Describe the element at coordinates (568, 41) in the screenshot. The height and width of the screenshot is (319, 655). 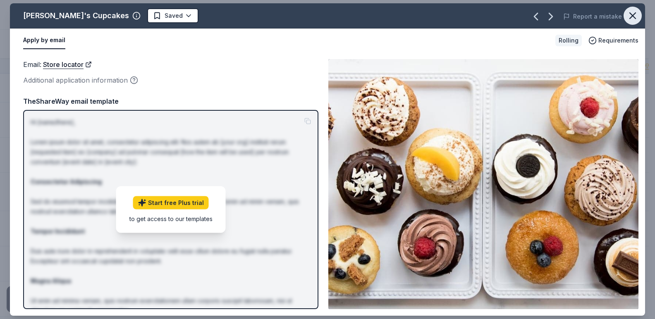
I see `div: Rolling` at that location.